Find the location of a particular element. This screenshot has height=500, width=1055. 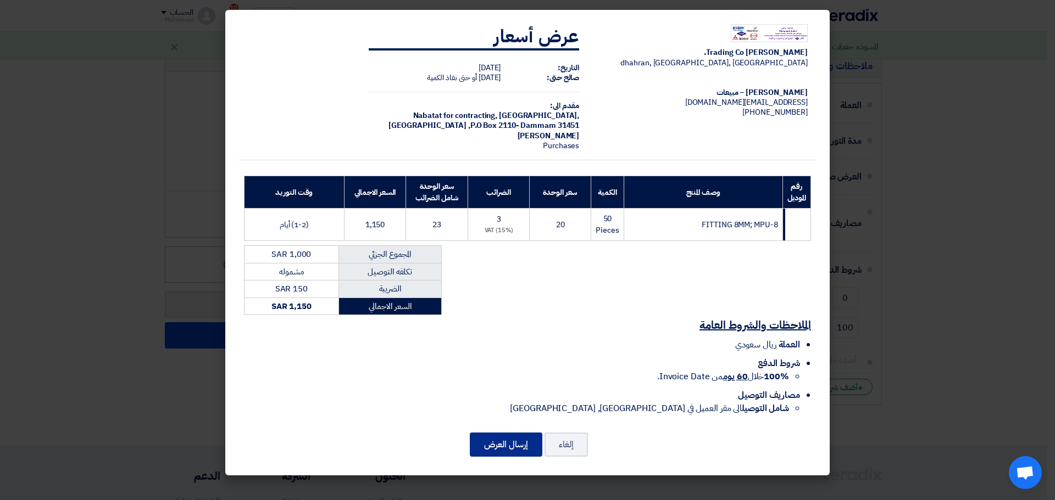

span: (1-2) أيام is located at coordinates (294, 225).